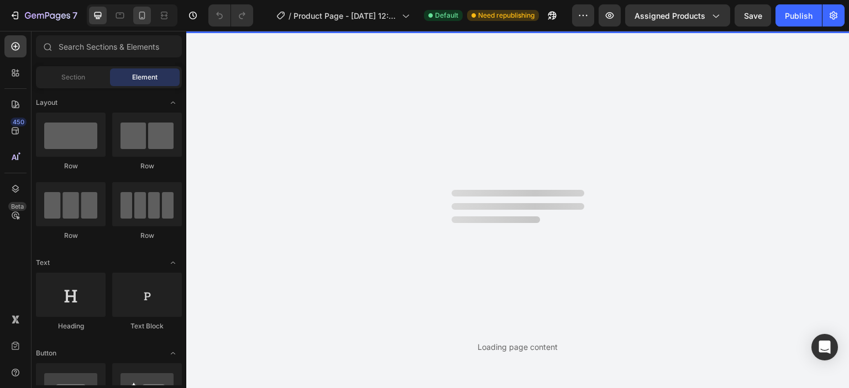 This screenshot has width=849, height=388. I want to click on input: Search Sections & Elements, so click(109, 46).